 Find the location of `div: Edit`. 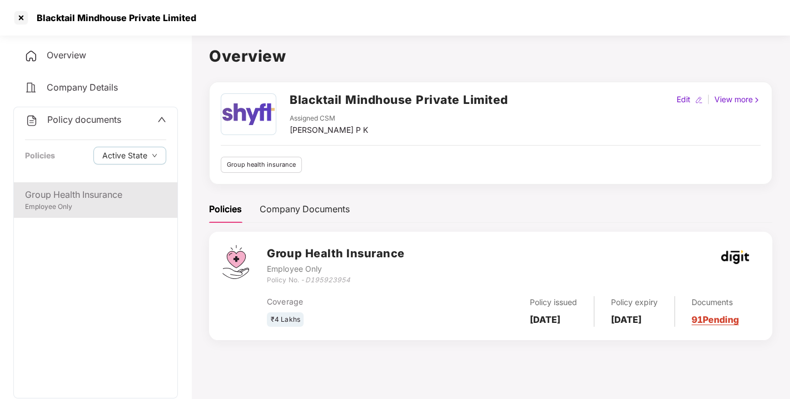

div: Edit is located at coordinates (683, 99).